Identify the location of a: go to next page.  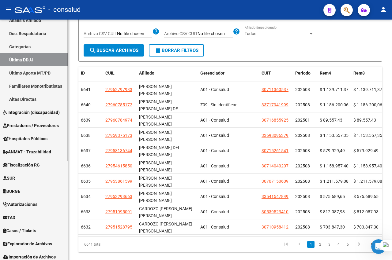
(359, 245).